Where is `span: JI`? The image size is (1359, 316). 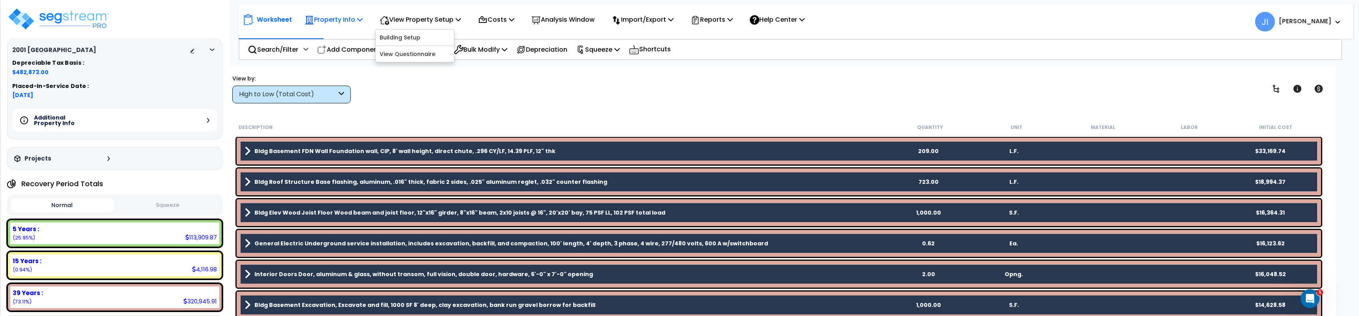
span: JI is located at coordinates (1265, 22).